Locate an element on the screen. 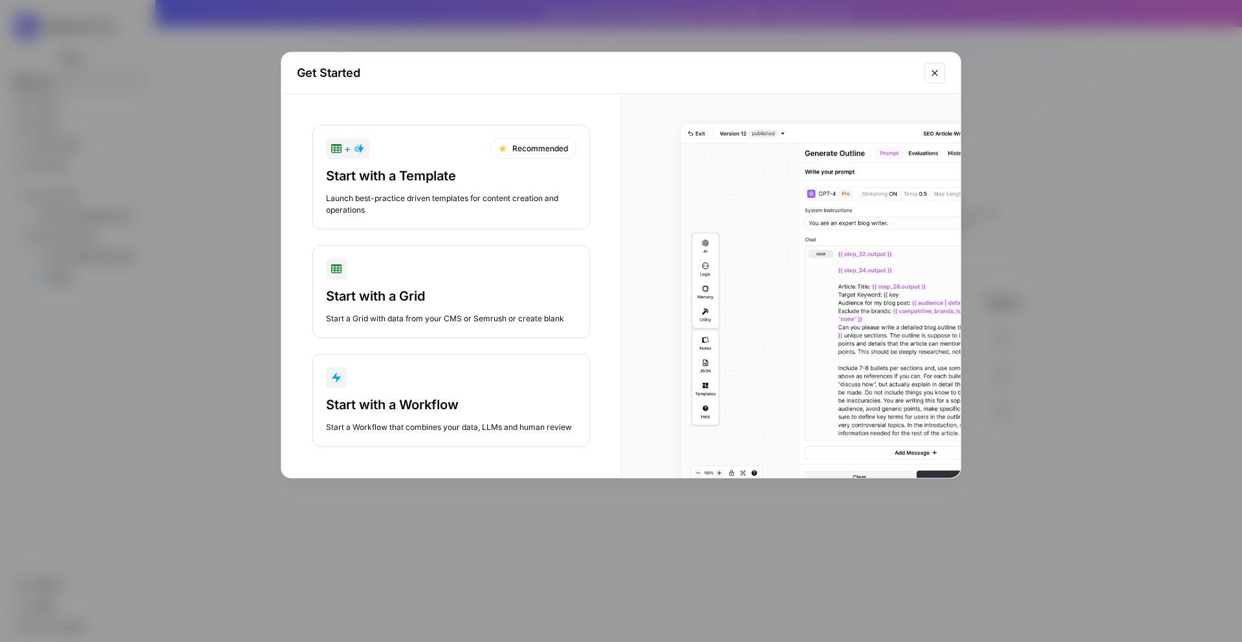 This screenshot has height=642, width=1242. h2: Get Started is located at coordinates (607, 73).